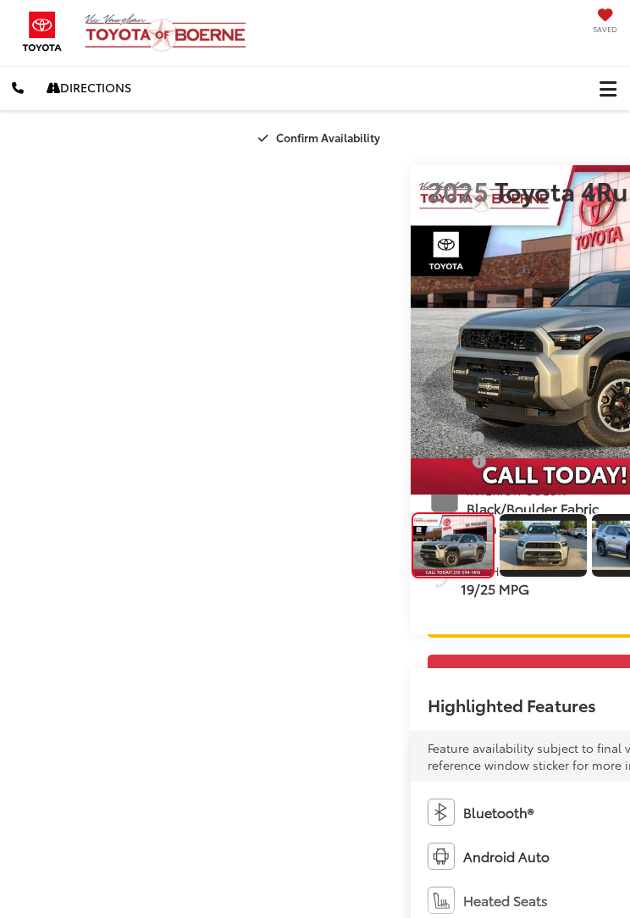  I want to click on a: Directions, so click(89, 87).